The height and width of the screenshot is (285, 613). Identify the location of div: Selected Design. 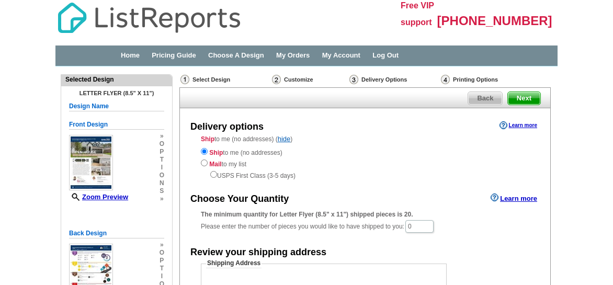
(117, 80).